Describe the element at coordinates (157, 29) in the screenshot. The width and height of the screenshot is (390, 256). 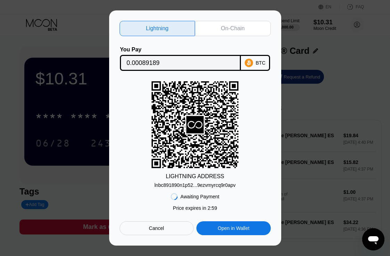
I see `div: Lightning` at that location.